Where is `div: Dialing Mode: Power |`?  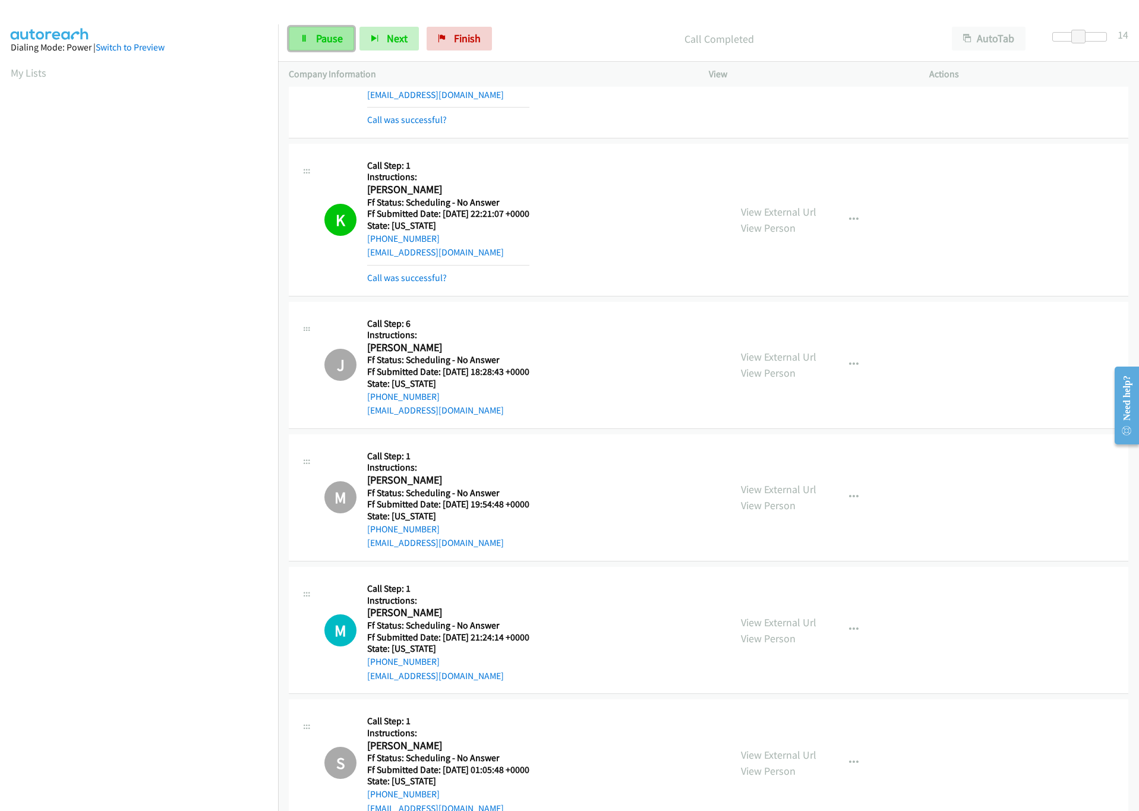
div: Dialing Mode: Power | is located at coordinates (139, 48).